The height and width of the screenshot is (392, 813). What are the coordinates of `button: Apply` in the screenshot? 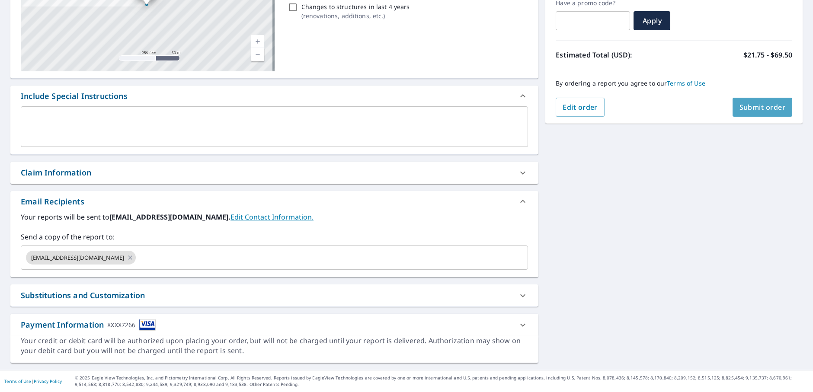 It's located at (652, 21).